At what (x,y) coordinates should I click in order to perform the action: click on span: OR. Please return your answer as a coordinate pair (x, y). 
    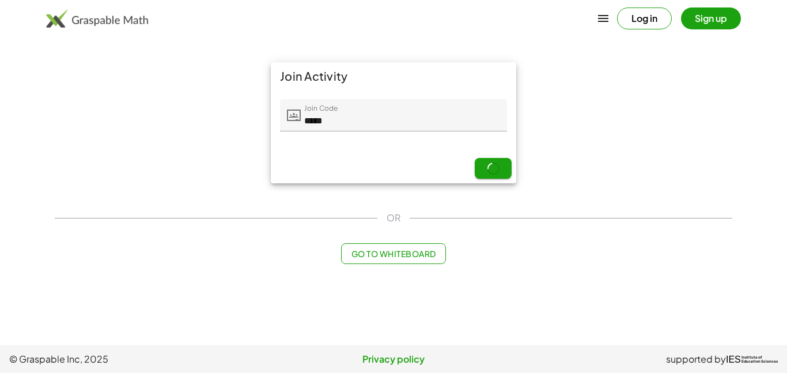
    Looking at the image, I should click on (393, 218).